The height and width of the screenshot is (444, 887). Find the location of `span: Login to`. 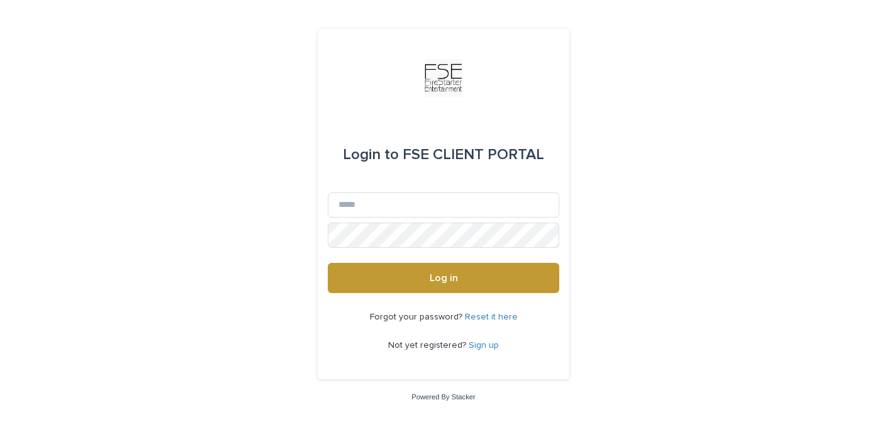

span: Login to is located at coordinates (370, 155).